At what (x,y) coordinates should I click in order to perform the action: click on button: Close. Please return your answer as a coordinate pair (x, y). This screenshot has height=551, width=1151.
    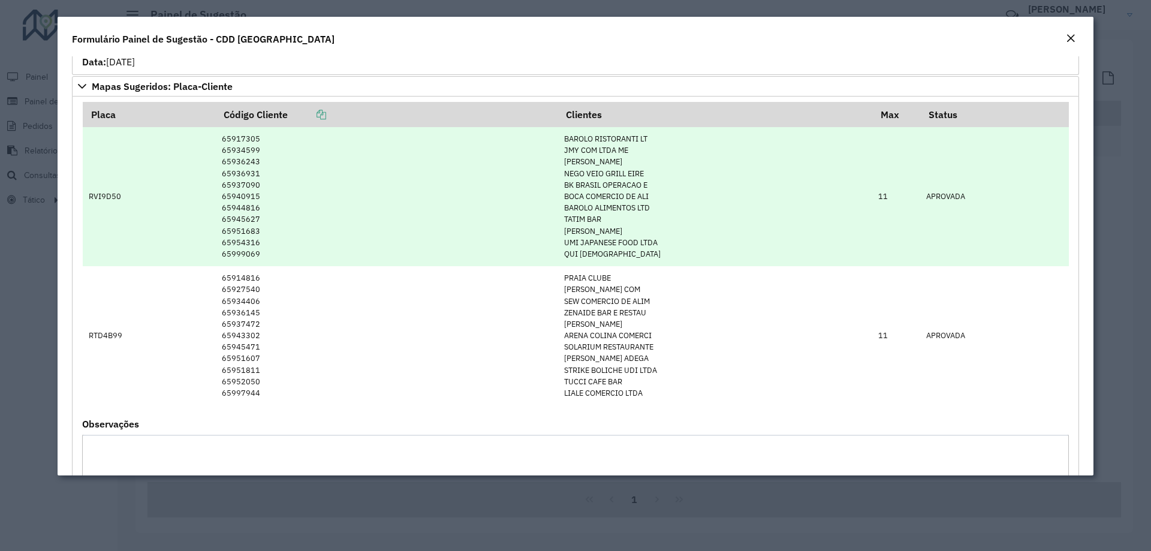
    Looking at the image, I should click on (1071, 39).